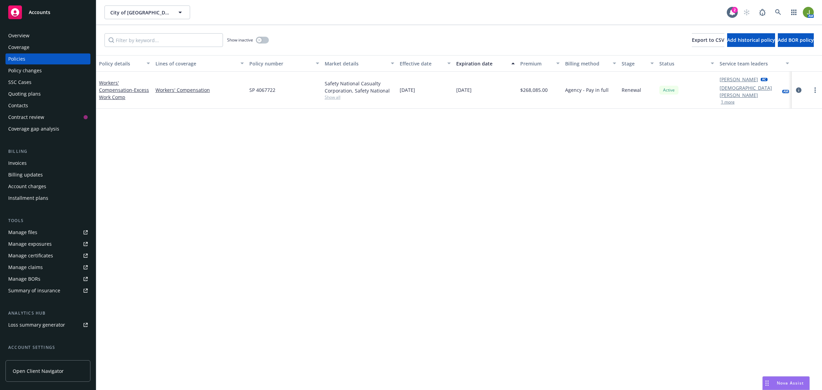 The image size is (822, 390). I want to click on a: Manage certificates, so click(48, 256).